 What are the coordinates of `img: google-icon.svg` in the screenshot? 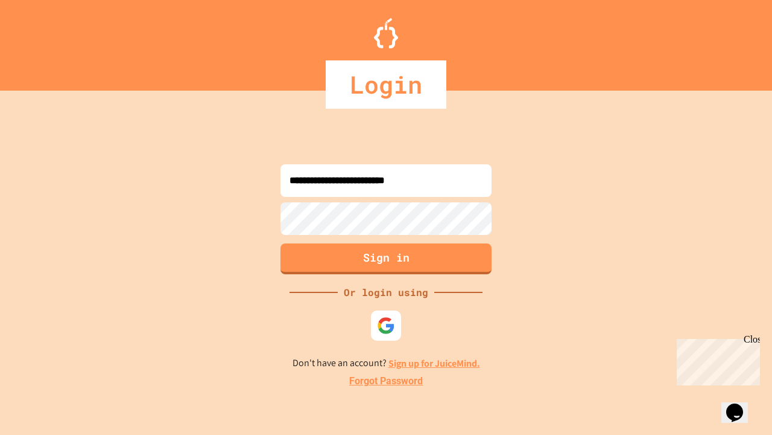 It's located at (386, 325).